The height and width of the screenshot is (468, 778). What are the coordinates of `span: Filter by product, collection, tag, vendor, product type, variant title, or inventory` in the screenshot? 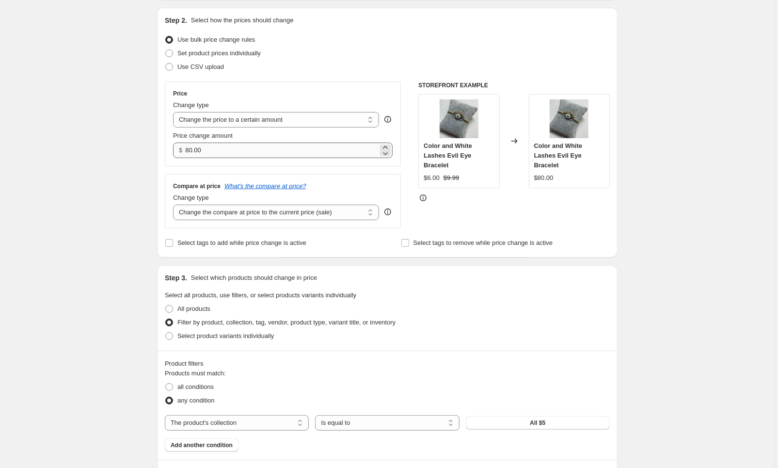 It's located at (286, 322).